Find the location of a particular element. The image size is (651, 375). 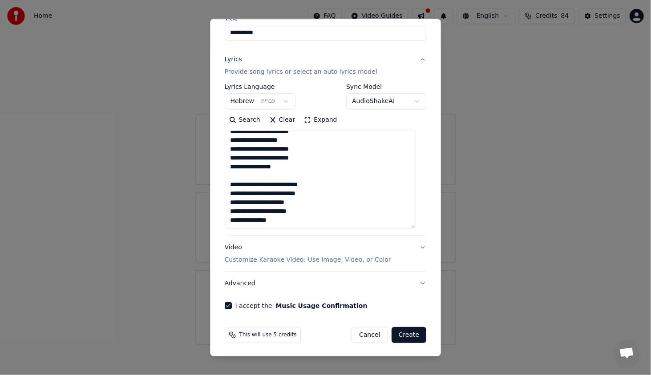

button: Cancel is located at coordinates (369, 335).